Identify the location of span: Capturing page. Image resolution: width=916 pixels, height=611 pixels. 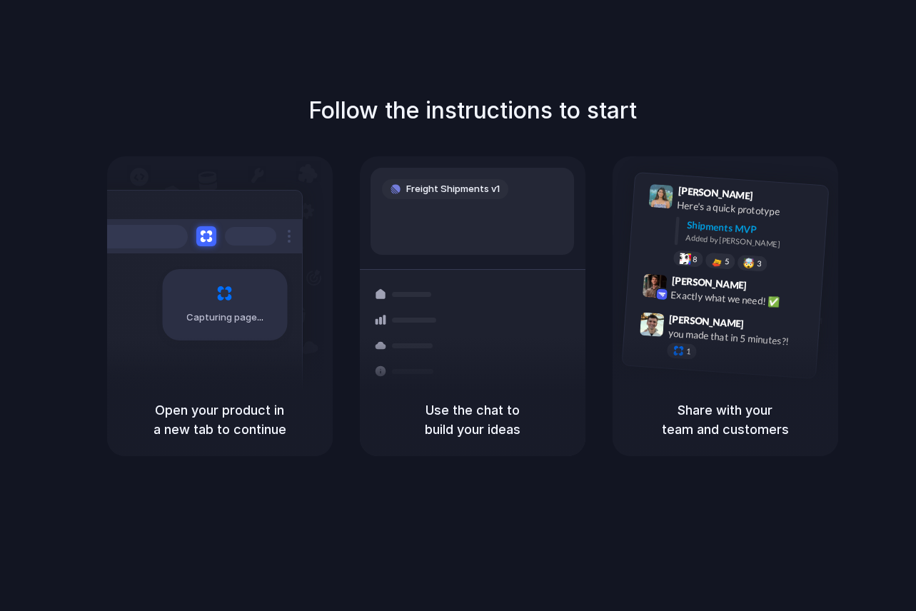
(225, 318).